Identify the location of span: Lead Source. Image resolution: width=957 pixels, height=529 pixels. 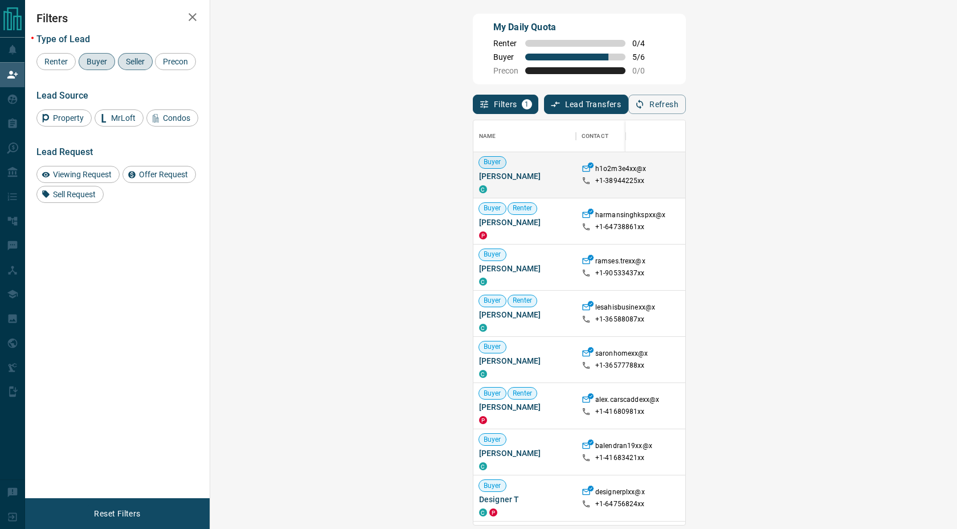
(62, 95).